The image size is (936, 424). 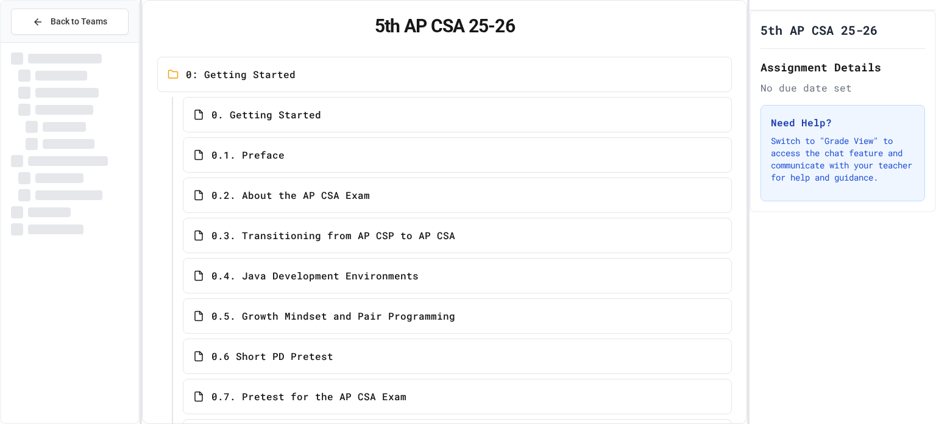 What do you see at coordinates (291, 195) in the screenshot?
I see `span: 0.2. About the AP CSA Exam` at bounding box center [291, 195].